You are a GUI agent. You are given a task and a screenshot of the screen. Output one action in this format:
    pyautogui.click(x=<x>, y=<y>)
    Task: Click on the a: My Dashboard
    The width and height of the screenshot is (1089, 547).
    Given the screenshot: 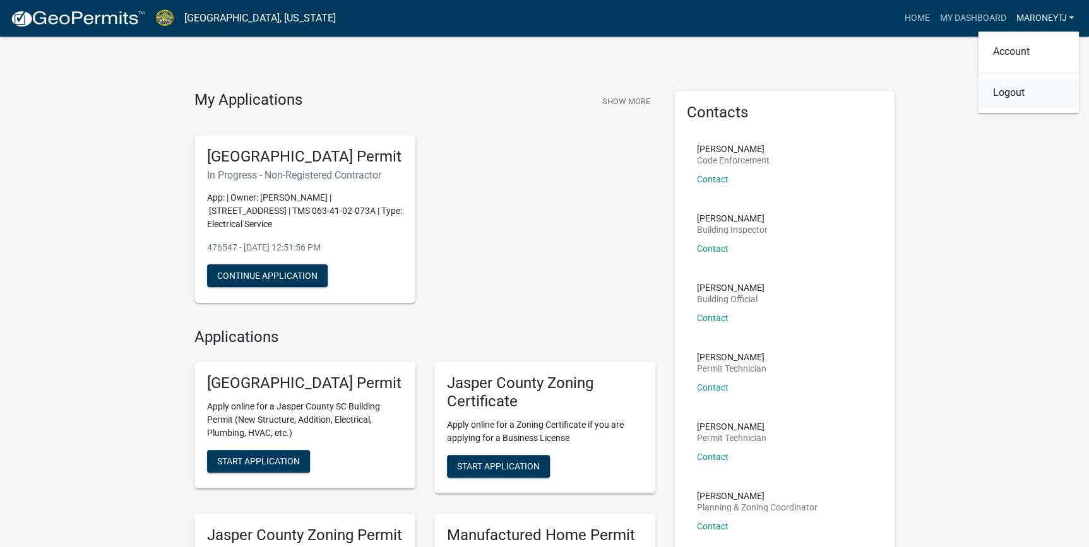 What is the action you would take?
    pyautogui.click(x=972, y=18)
    